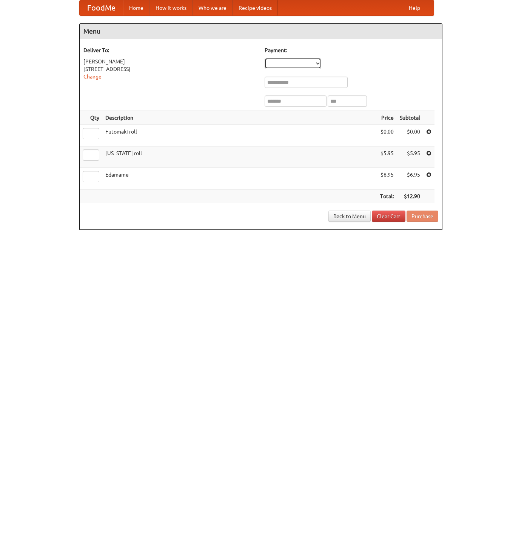  Describe the element at coordinates (170, 50) in the screenshot. I see `h5: Deliver To:` at that location.